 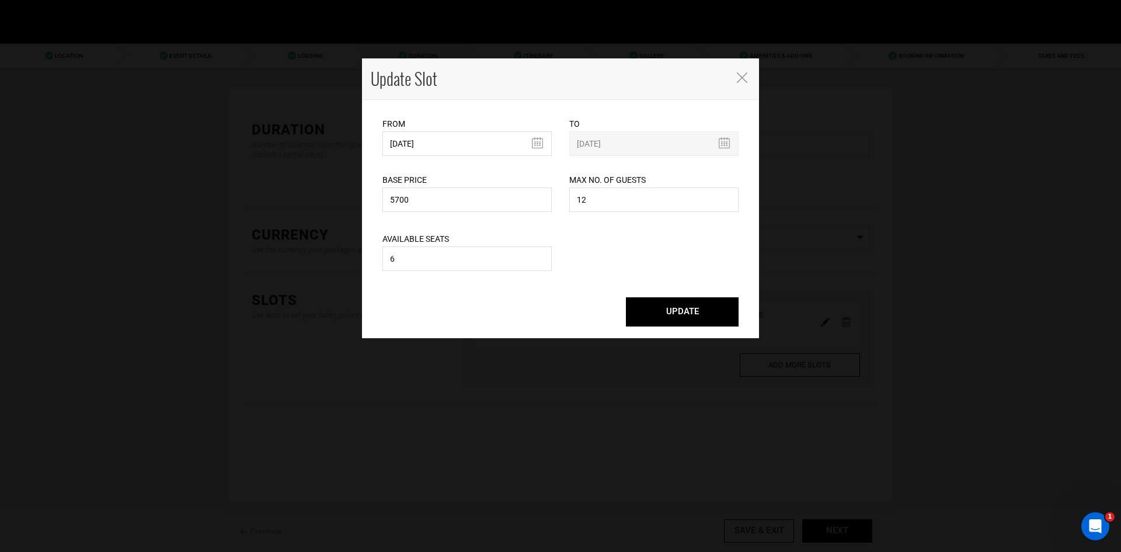 I want to click on input: Select Start Date, so click(x=467, y=144).